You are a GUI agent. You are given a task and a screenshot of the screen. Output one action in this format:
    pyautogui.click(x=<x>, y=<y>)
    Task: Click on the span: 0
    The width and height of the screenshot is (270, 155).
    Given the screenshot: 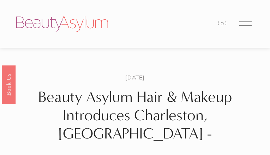 What is the action you would take?
    pyautogui.click(x=222, y=24)
    